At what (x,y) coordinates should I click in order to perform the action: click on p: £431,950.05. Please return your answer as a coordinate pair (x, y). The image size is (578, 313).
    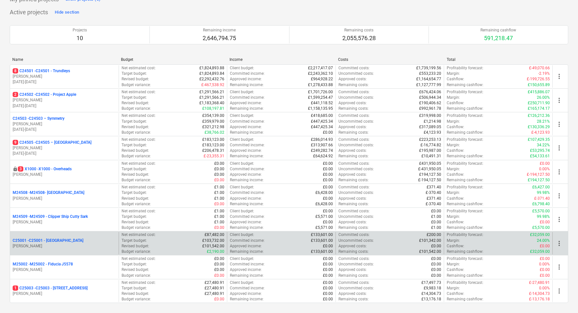
    Looking at the image, I should click on (430, 164).